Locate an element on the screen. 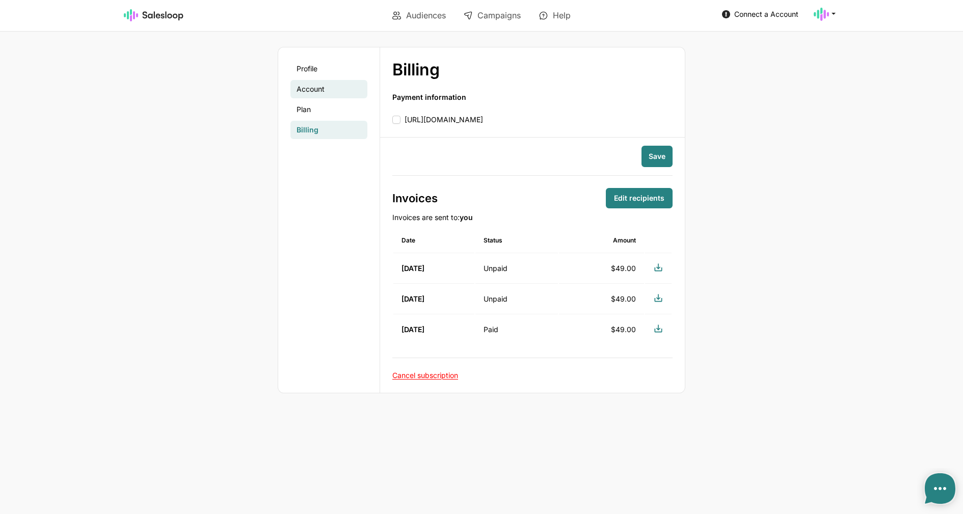  a: Plan is located at coordinates (329, 110).